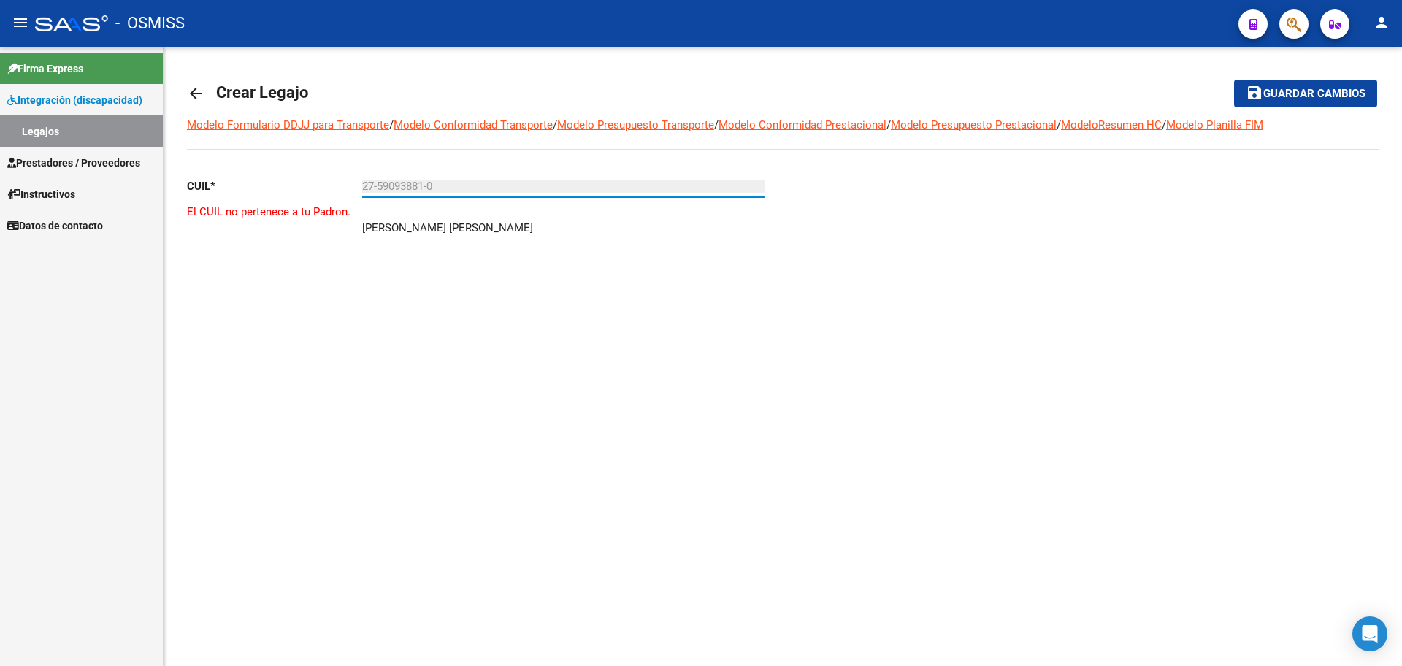 The height and width of the screenshot is (666, 1402). What do you see at coordinates (479, 212) in the screenshot?
I see `p: El CUIL no pertenece a tu Padron.` at bounding box center [479, 212].